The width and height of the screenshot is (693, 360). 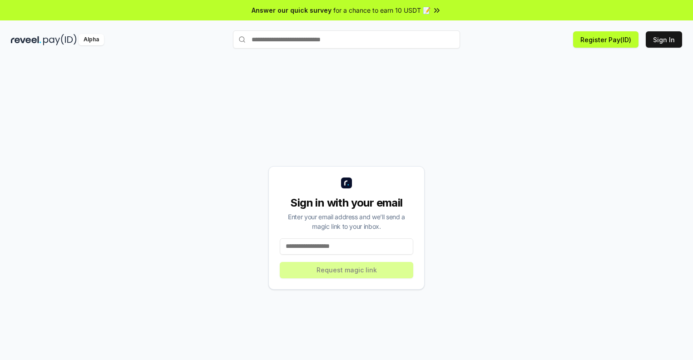 I want to click on span: for a chance to earn 10 USDT 📝, so click(x=382, y=10).